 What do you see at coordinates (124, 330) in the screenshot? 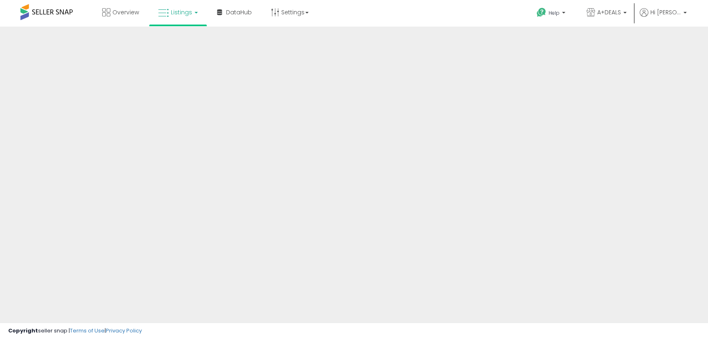
I see `a: Privacy Policy` at bounding box center [124, 330].